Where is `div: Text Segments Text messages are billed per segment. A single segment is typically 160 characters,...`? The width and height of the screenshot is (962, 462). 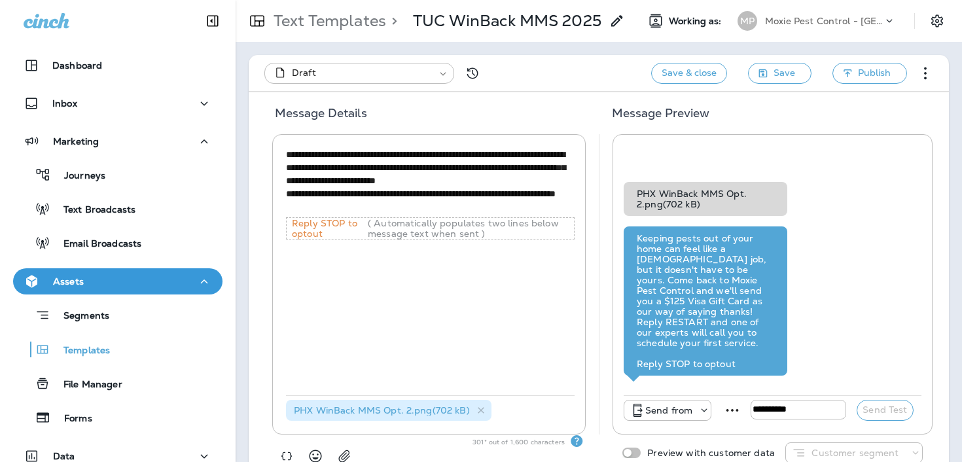 div: Text Segments Text messages are billed per segment. A single segment is typically 160 characters,... is located at coordinates (576, 441).